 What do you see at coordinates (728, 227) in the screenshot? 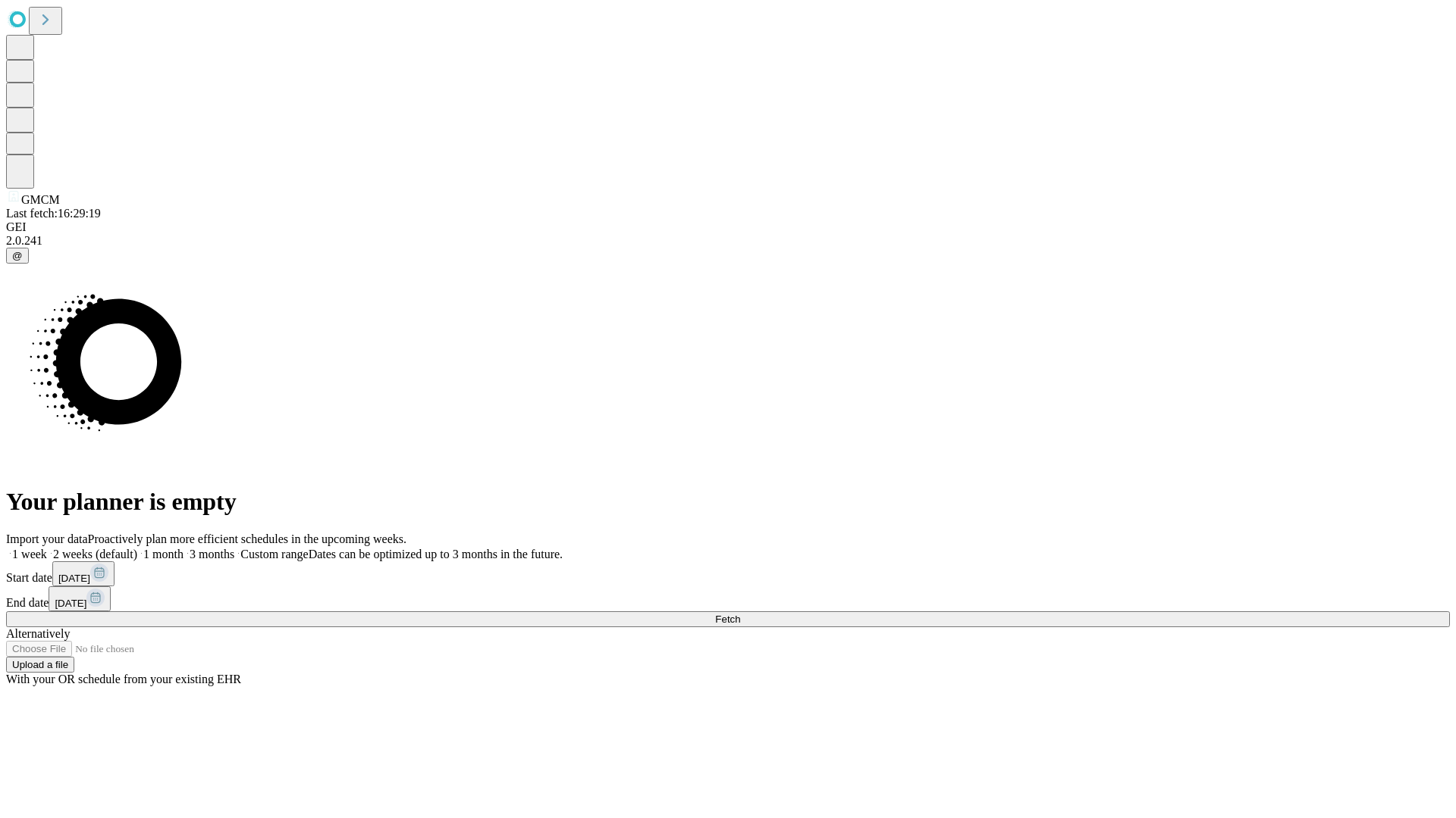
I see `div: GEI` at bounding box center [728, 227].